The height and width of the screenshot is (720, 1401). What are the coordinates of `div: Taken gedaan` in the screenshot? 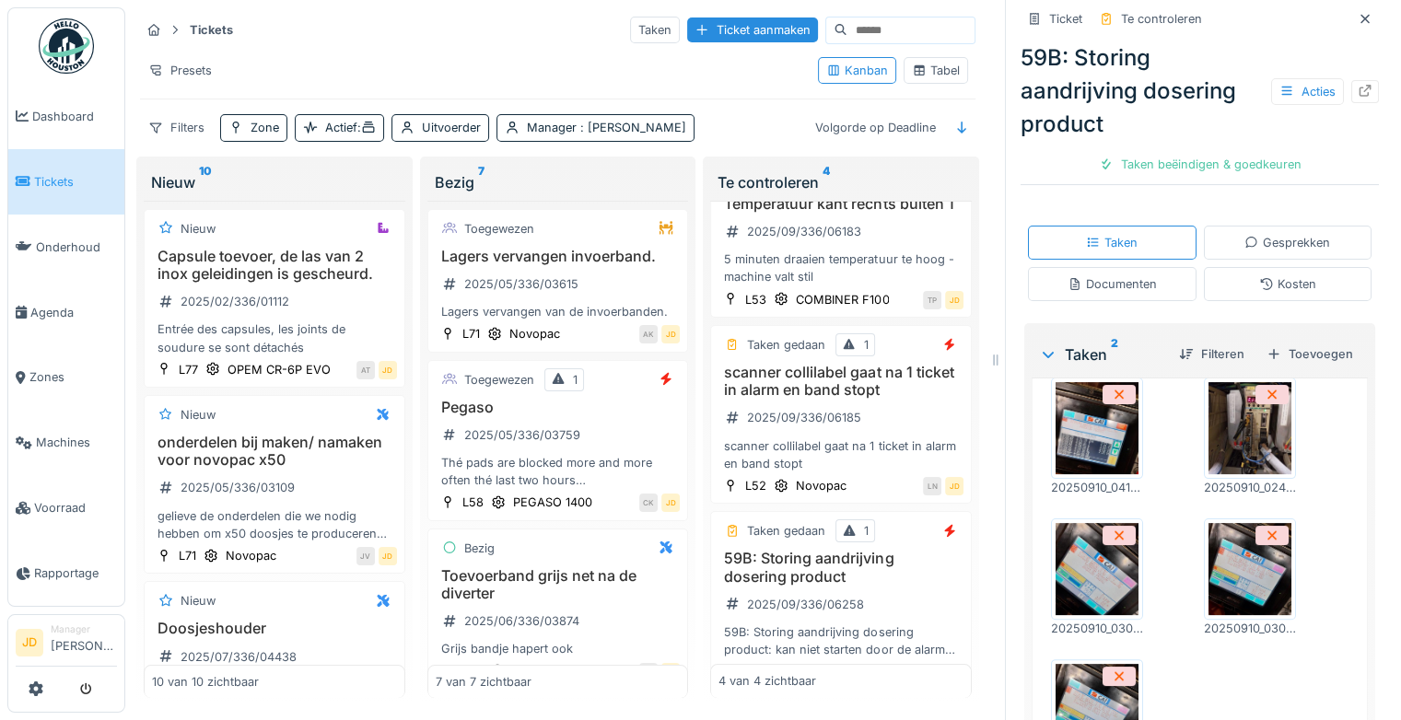 It's located at (785, 344).